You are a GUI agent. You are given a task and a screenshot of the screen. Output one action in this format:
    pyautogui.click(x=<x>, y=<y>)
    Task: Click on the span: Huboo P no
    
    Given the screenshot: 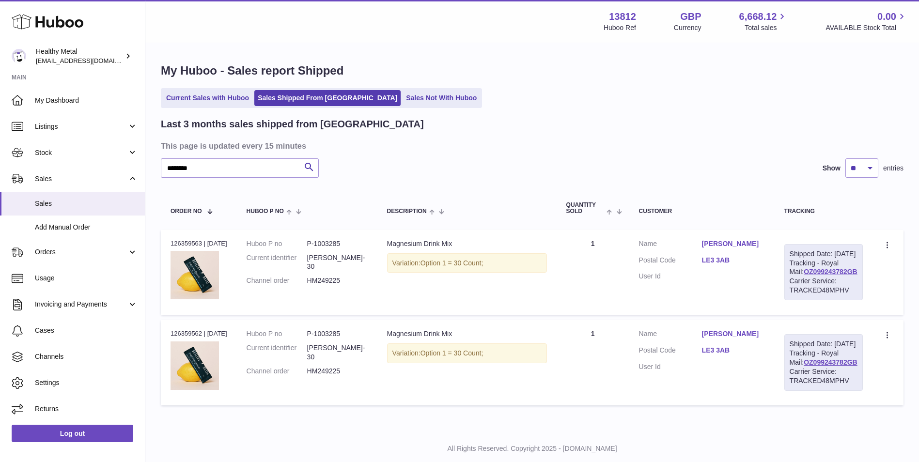 What is the action you would take?
    pyautogui.click(x=265, y=211)
    